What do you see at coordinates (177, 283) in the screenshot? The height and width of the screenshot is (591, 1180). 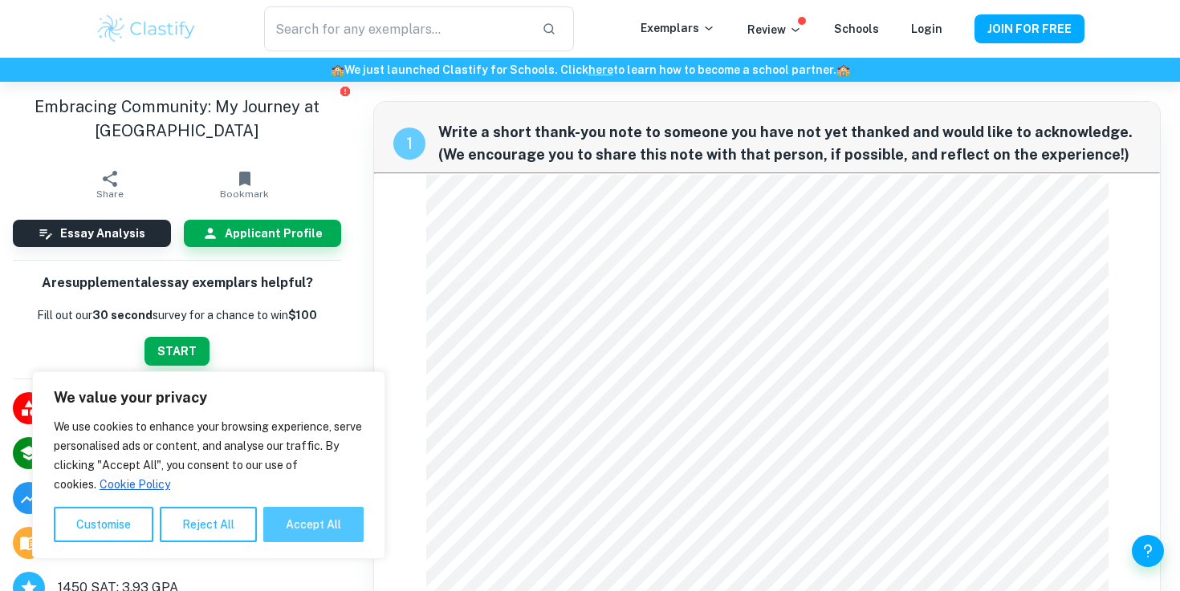 I see `h6: Are supplemental essay exemplars helpful?` at bounding box center [177, 283].